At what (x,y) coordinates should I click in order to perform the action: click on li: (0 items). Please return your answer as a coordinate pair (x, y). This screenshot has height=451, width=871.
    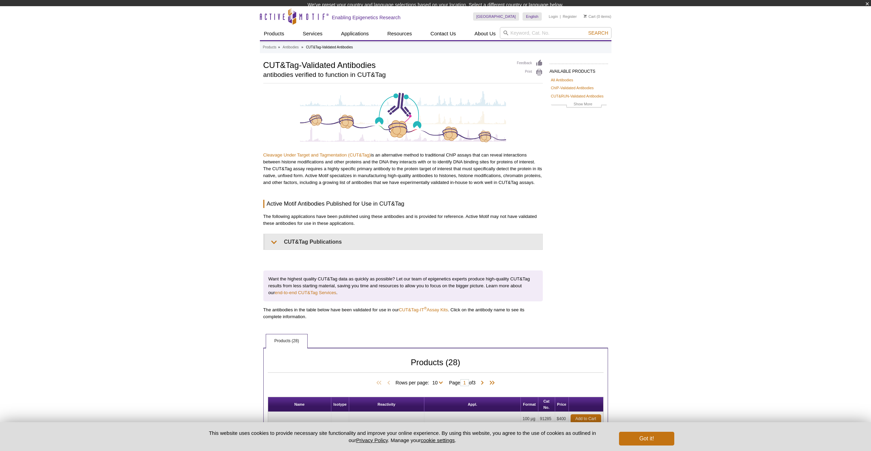
    Looking at the image, I should click on (597, 16).